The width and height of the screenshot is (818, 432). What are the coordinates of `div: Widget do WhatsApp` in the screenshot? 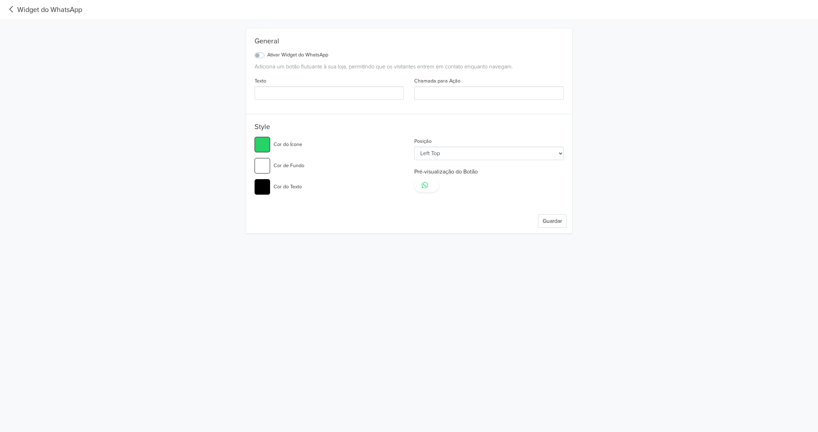 It's located at (44, 10).